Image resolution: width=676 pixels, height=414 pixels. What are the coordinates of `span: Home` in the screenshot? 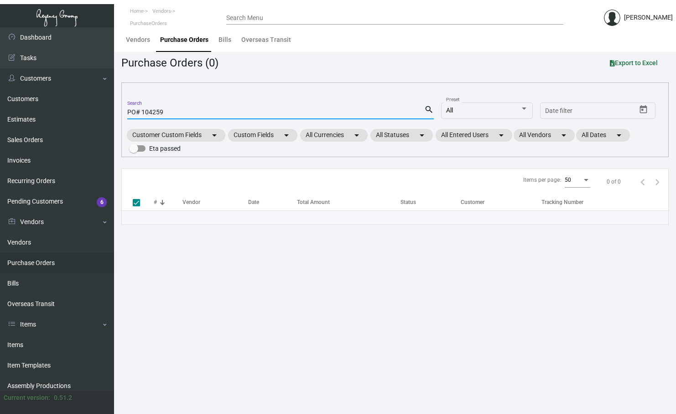 It's located at (137, 11).